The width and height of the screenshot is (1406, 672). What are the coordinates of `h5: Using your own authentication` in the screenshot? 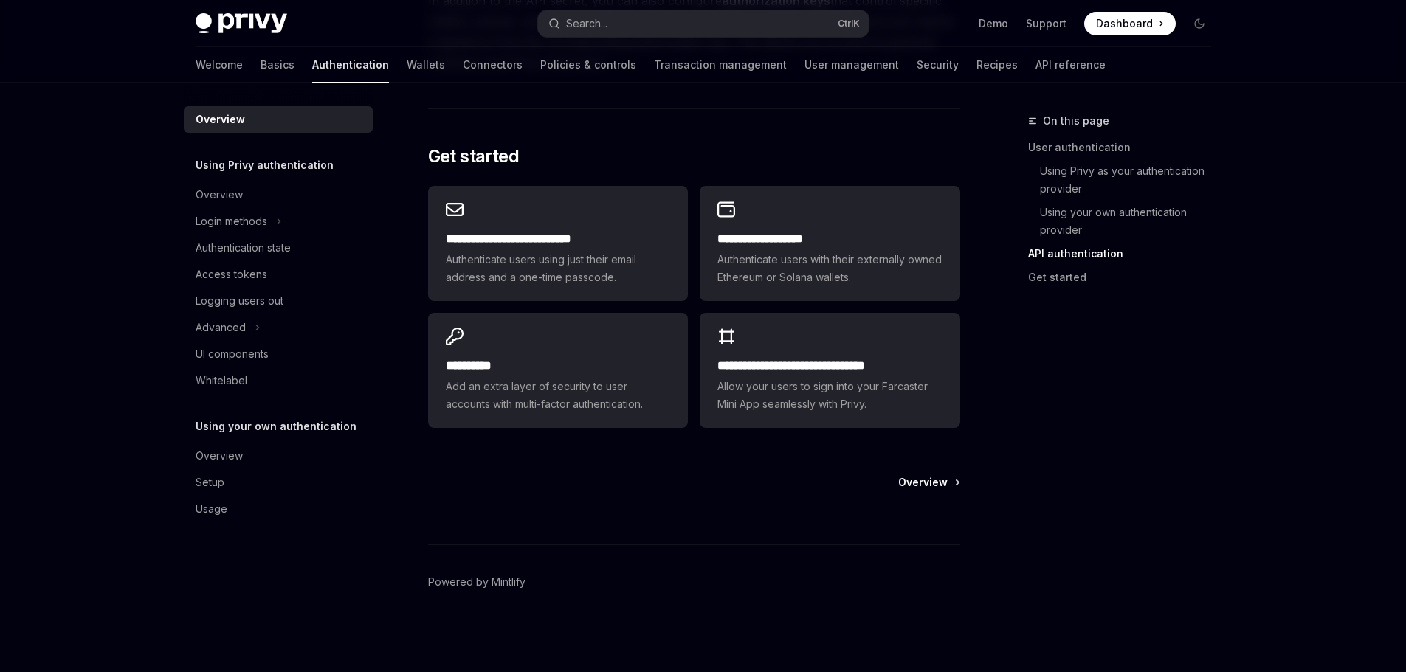 It's located at (276, 427).